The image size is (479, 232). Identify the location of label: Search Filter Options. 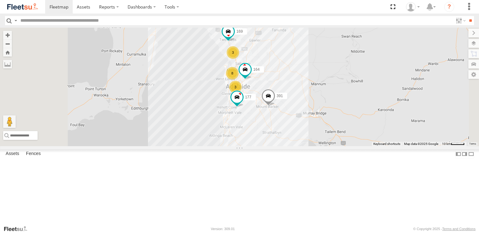
(460, 20).